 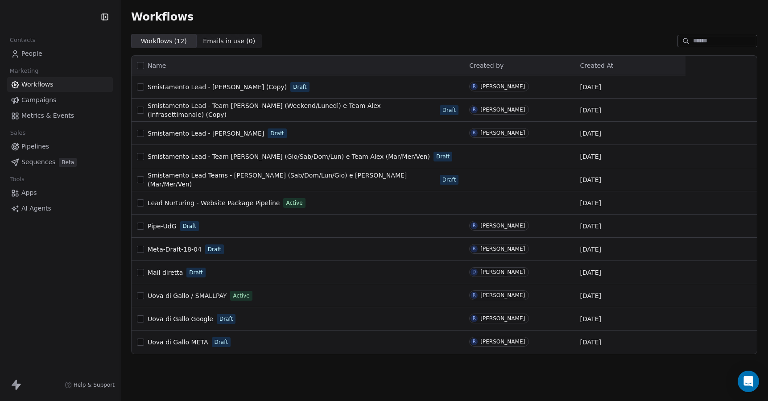 I want to click on span: Sales, so click(x=18, y=133).